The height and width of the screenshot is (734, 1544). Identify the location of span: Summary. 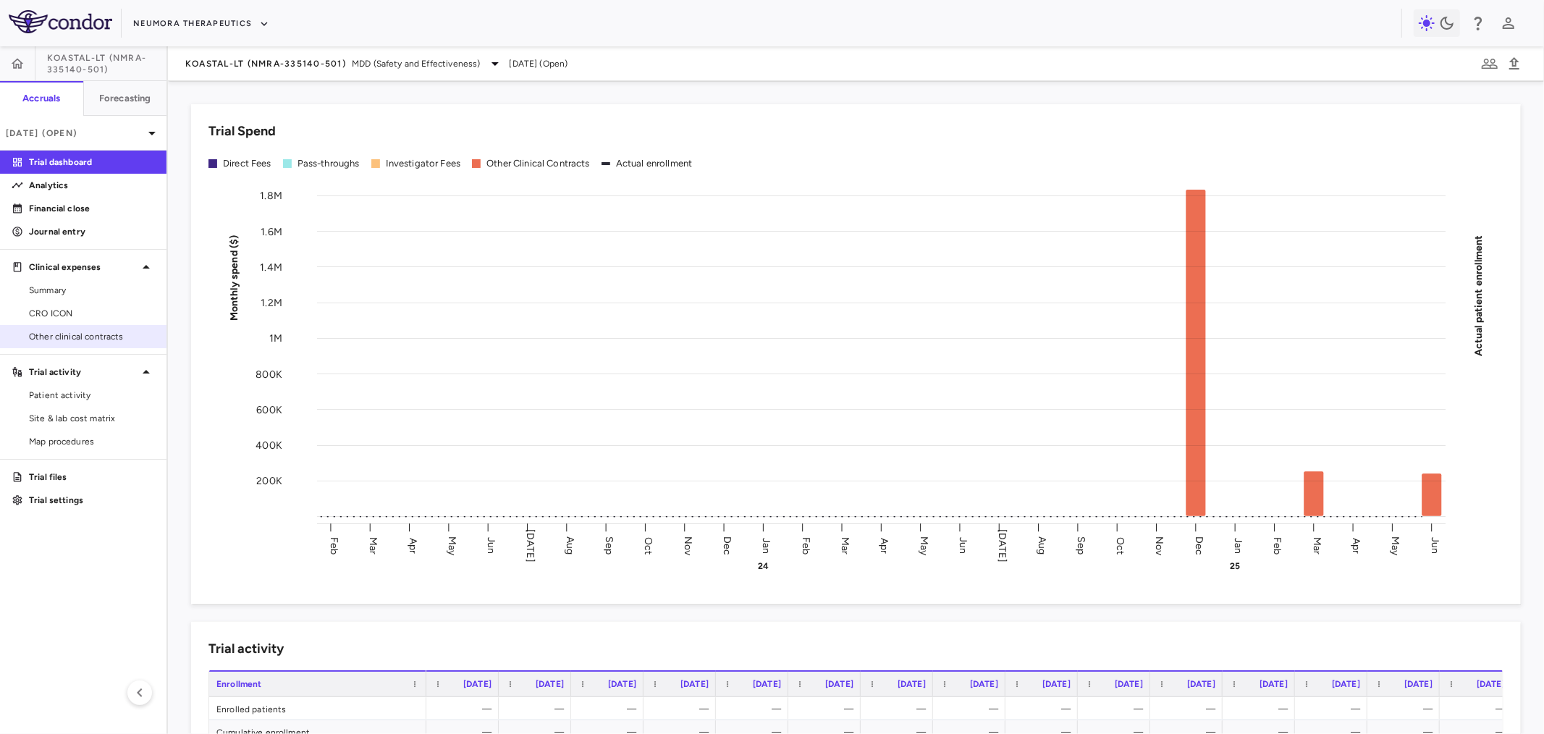
(92, 290).